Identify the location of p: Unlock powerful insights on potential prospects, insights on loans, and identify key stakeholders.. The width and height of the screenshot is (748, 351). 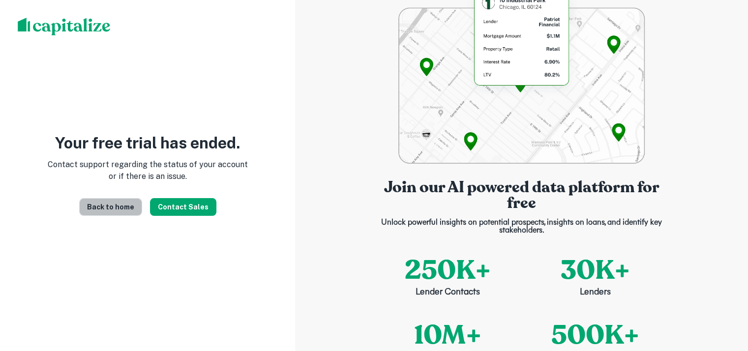
(522, 227).